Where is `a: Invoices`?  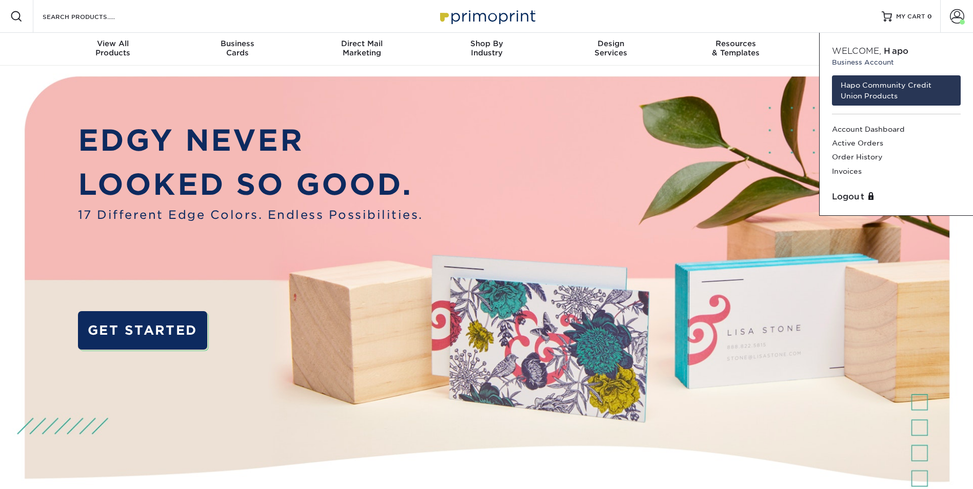 a: Invoices is located at coordinates (896, 171).